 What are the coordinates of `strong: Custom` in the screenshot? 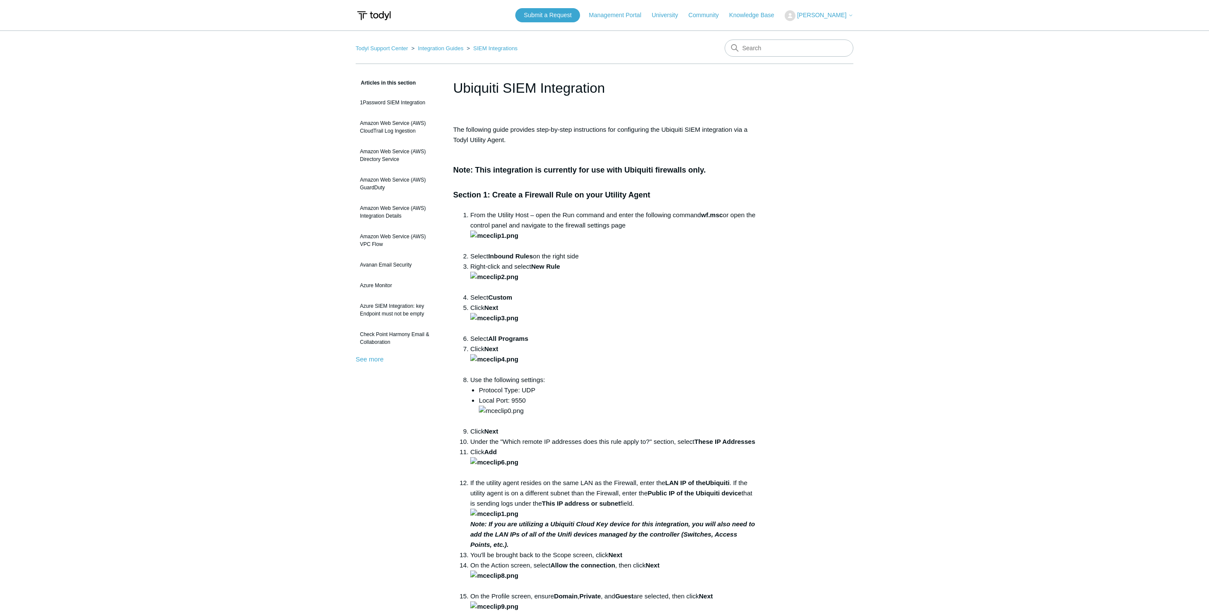 It's located at (500, 297).